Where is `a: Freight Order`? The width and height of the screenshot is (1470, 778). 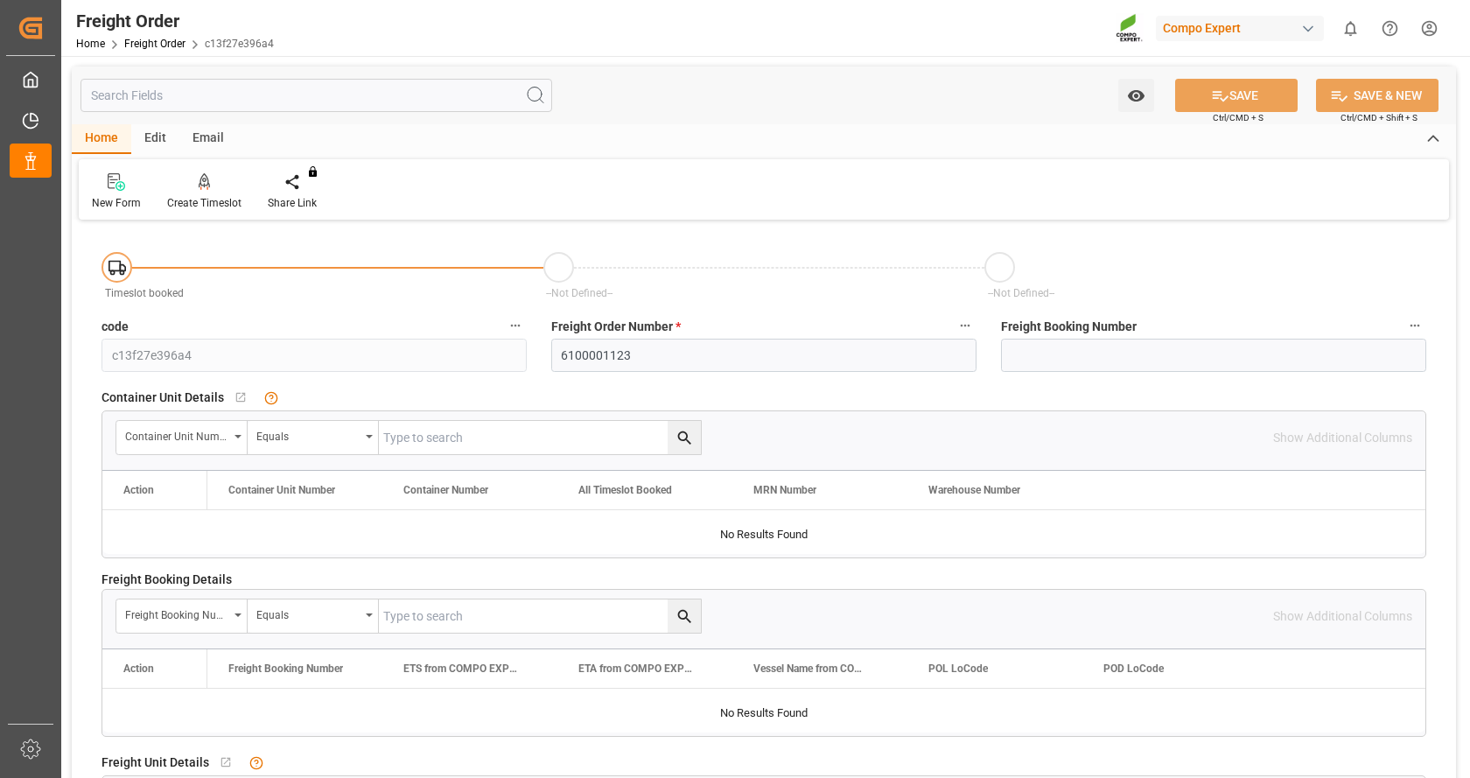 a: Freight Order is located at coordinates (155, 44).